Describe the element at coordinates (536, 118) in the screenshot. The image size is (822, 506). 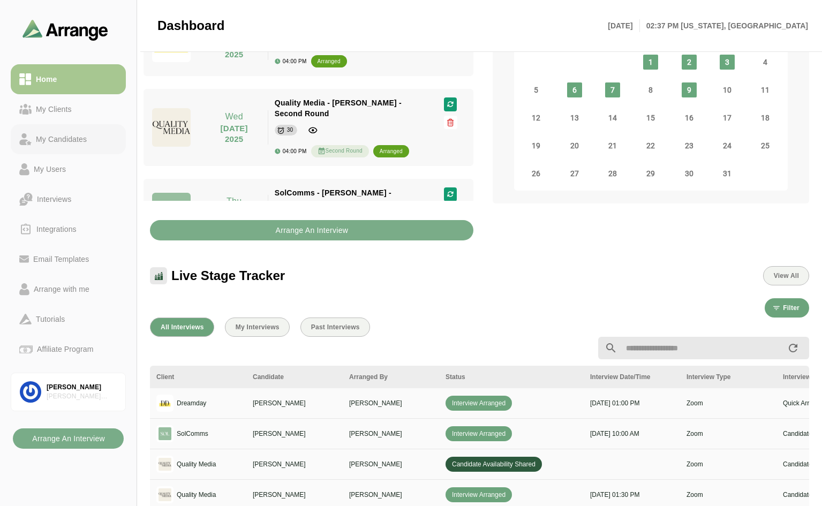
I see `span: Sunday, October 12, 2025` at that location.